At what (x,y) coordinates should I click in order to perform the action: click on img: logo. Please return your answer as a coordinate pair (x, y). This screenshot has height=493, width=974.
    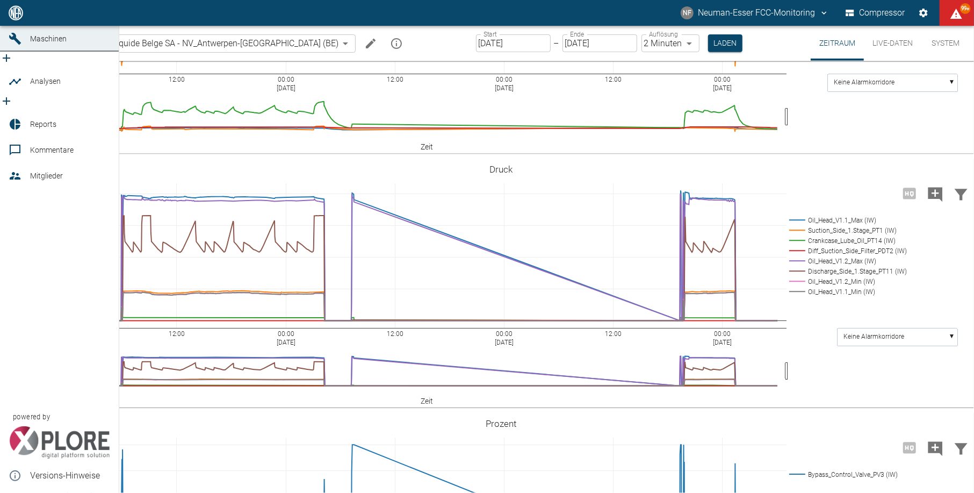
    Looking at the image, I should click on (16, 12).